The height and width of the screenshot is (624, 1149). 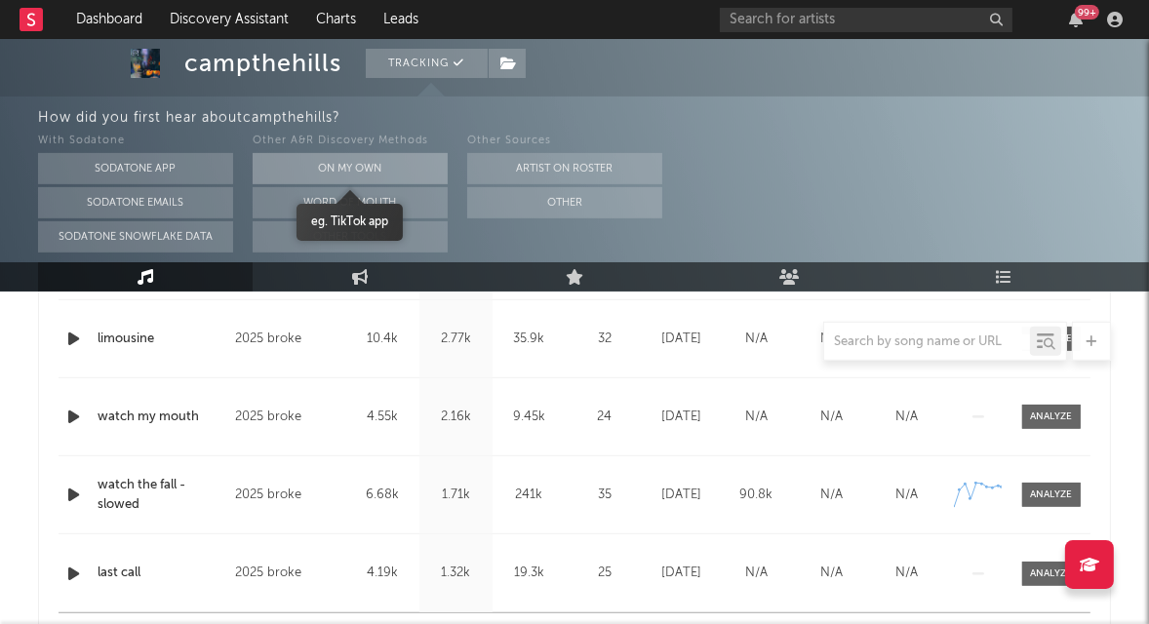 I want to click on a: last call, so click(x=161, y=574).